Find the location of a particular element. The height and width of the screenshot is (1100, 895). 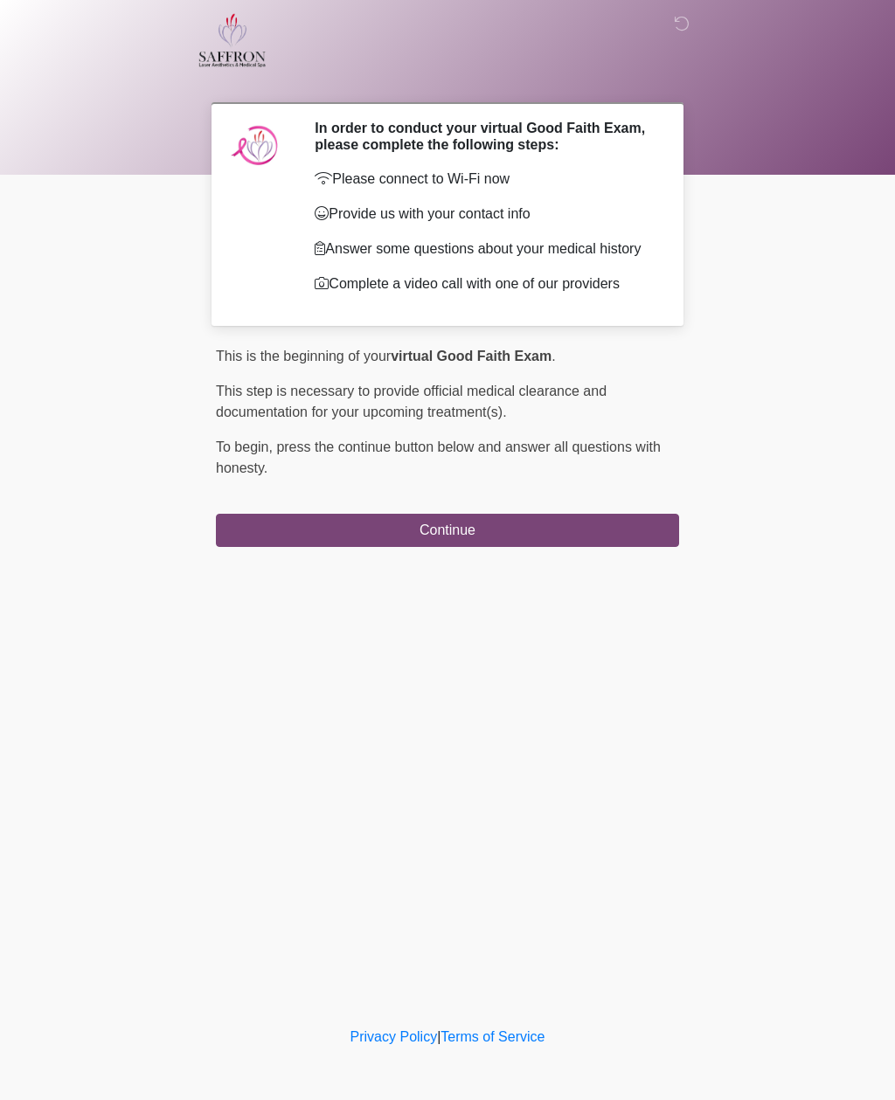

span: To begin, is located at coordinates (246, 447).